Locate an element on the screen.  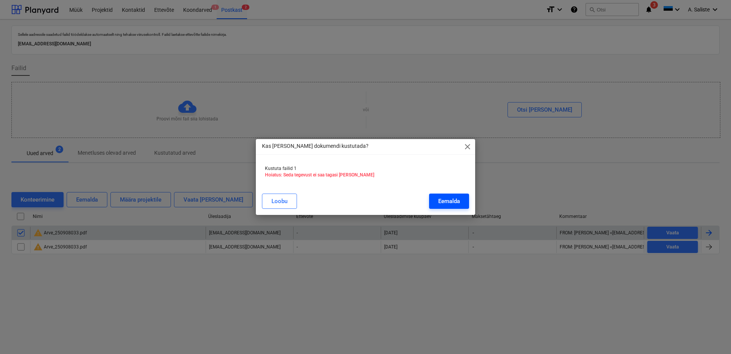
div: Loobu is located at coordinates (280, 201).